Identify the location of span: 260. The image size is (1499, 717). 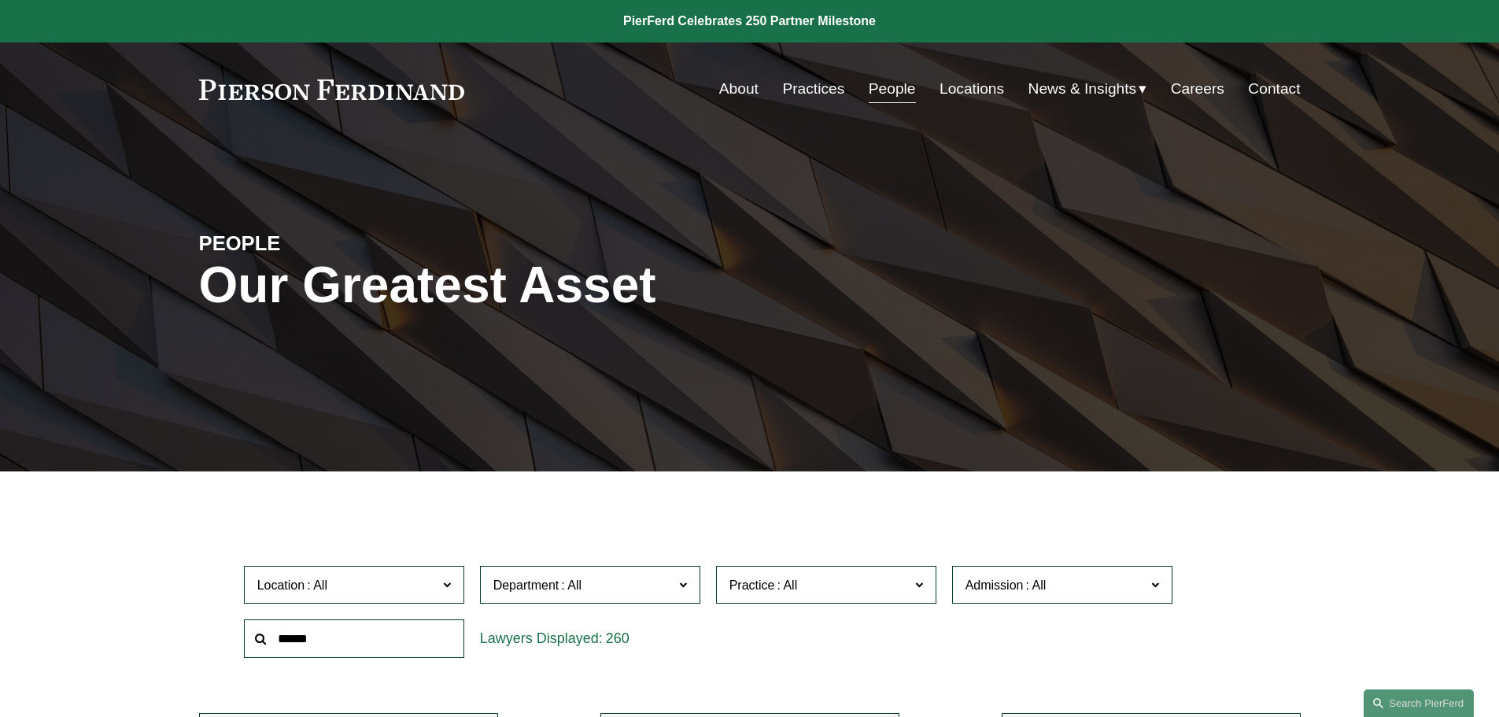
(618, 638).